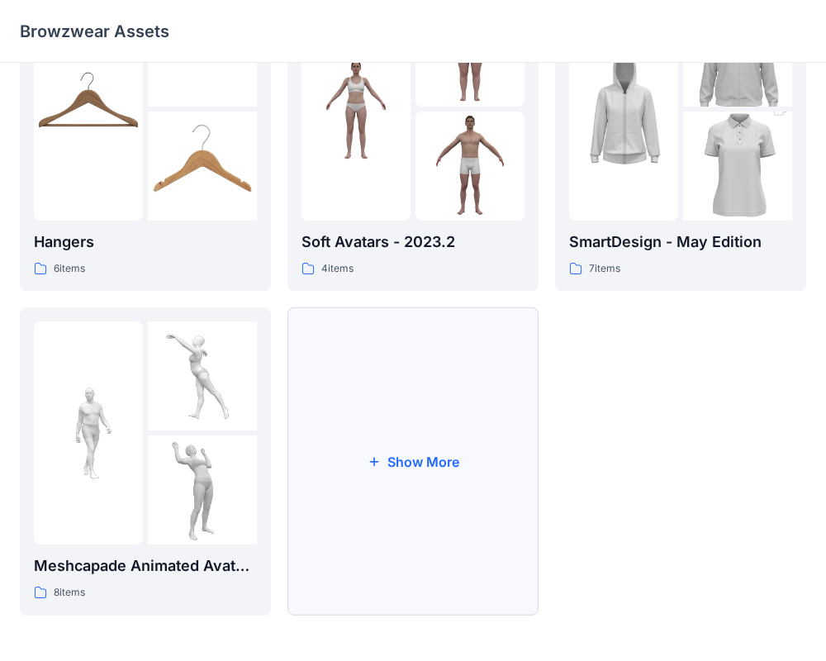 The width and height of the screenshot is (826, 661). I want to click on button: Show More, so click(413, 461).